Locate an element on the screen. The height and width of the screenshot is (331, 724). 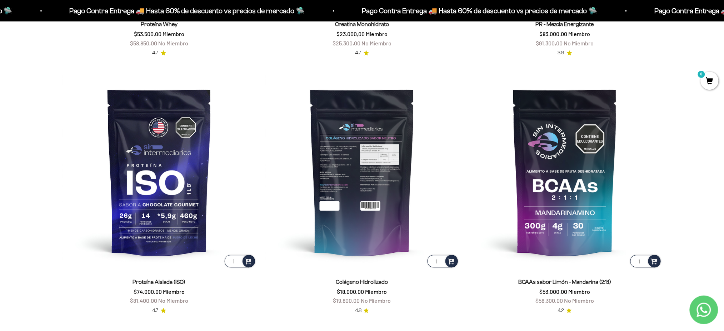
a: 3.93.9 de 5.0 estrellas is located at coordinates (565, 53).